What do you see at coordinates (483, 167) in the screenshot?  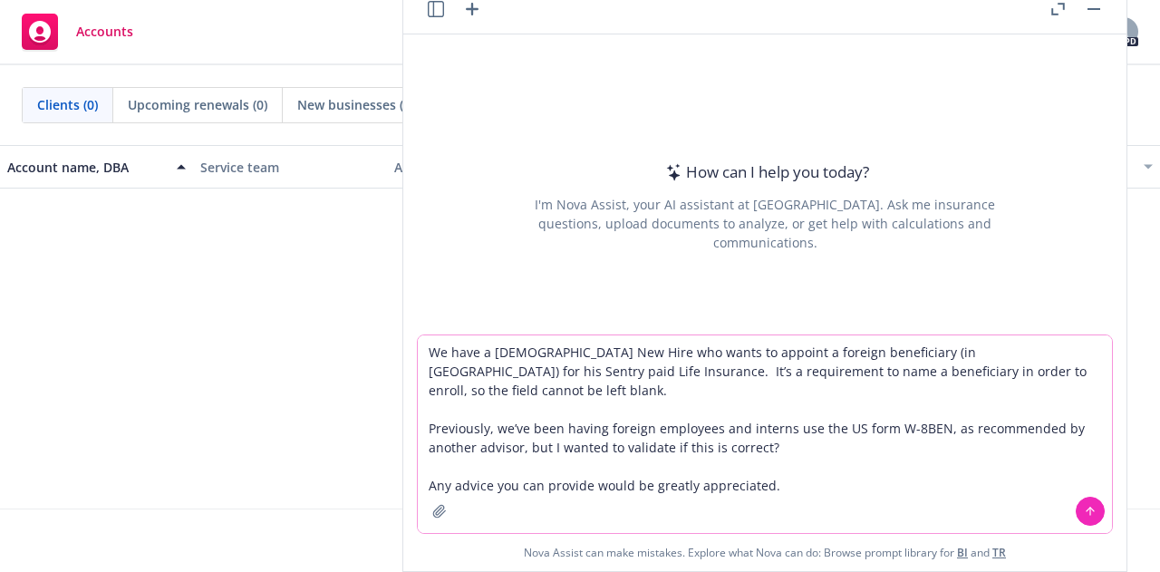 I see `div: Active policies` at bounding box center [483, 167].